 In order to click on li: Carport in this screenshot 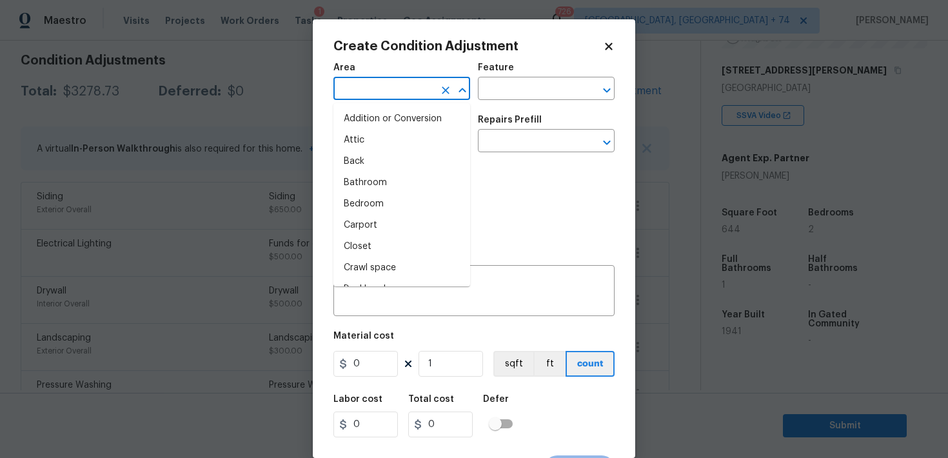, I will do `click(402, 225)`.